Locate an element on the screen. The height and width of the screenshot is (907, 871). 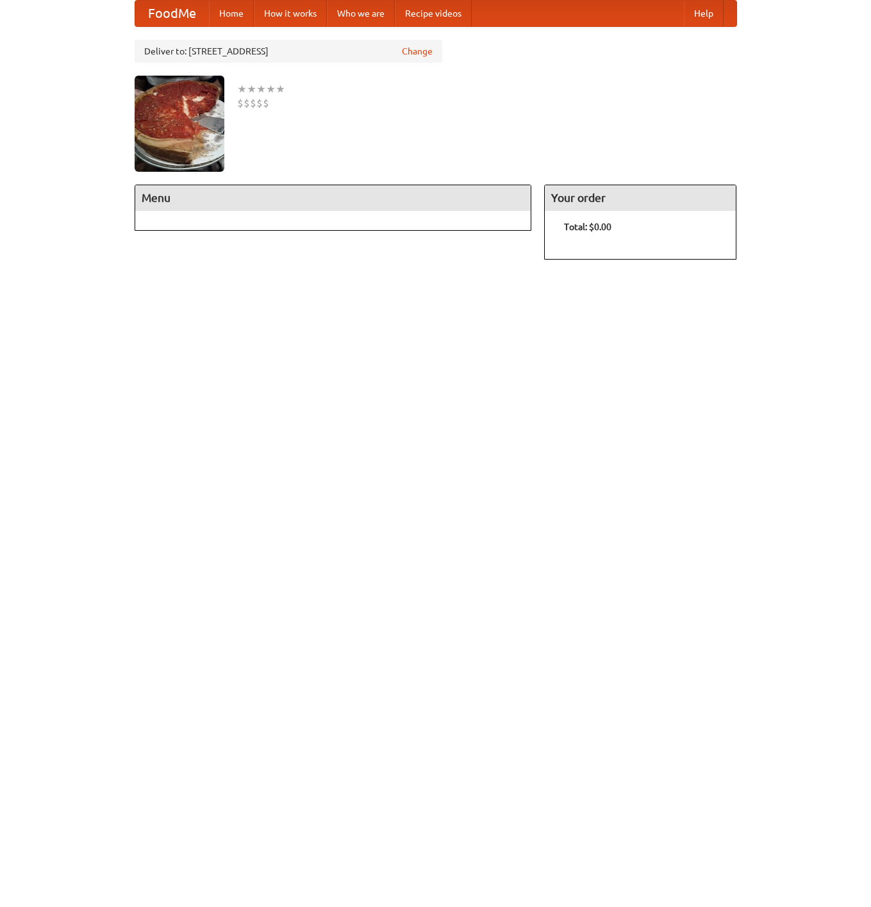
img: angular.jpg is located at coordinates (180, 124).